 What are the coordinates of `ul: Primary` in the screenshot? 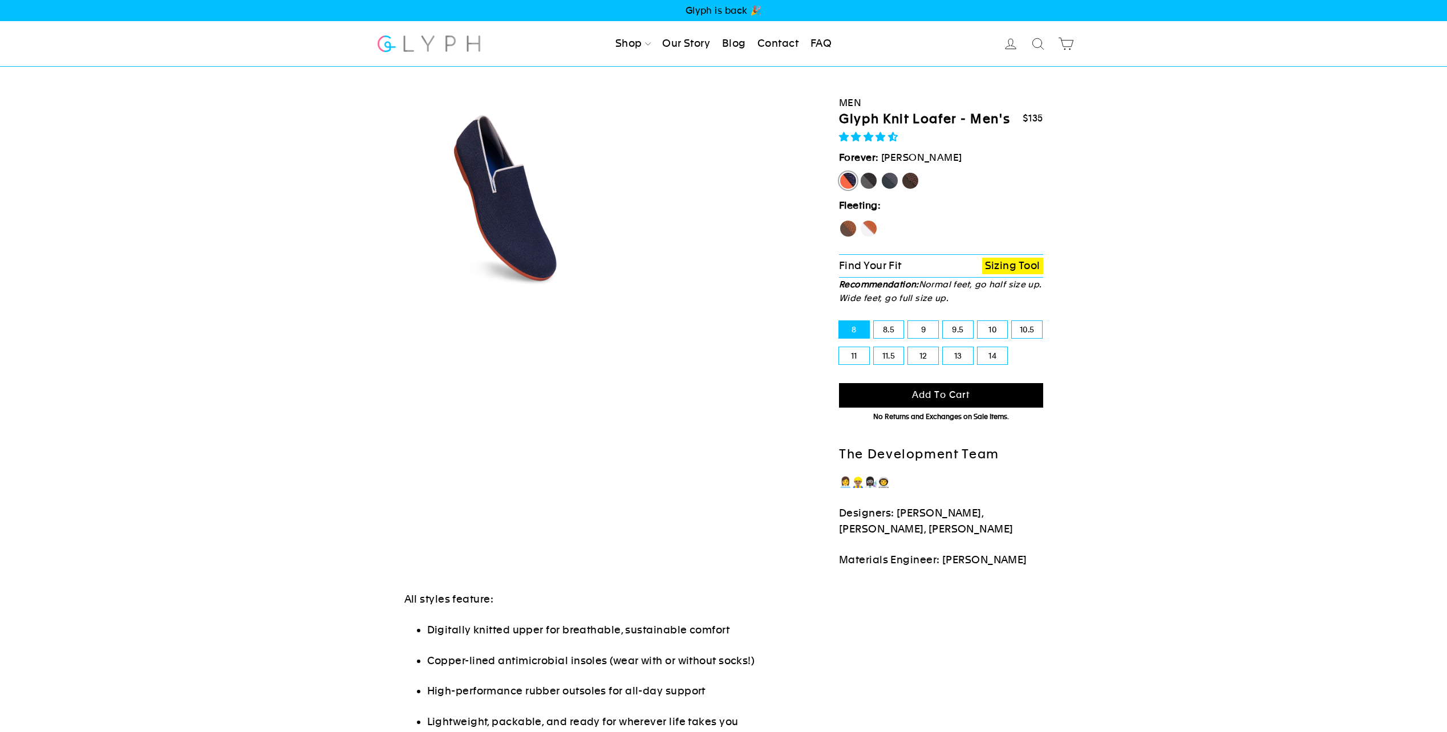 It's located at (723, 44).